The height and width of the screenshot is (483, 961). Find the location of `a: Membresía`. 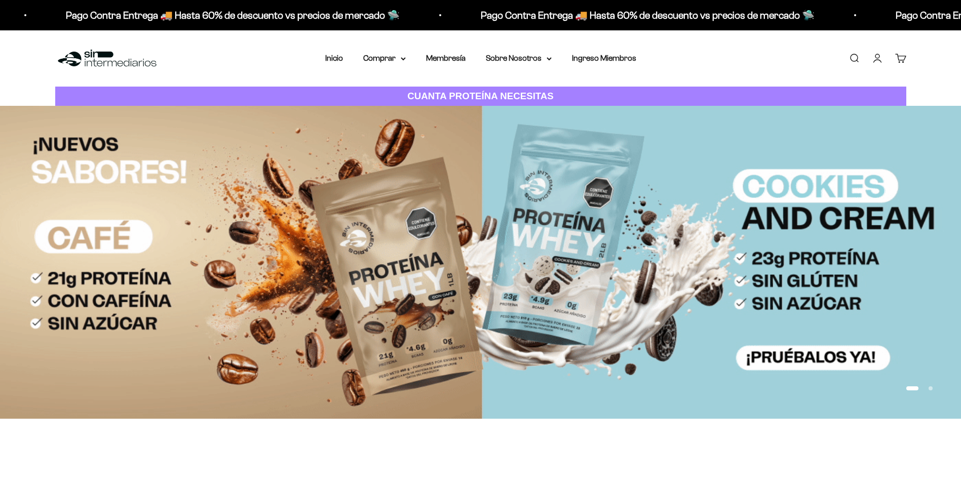

a: Membresía is located at coordinates (446, 58).